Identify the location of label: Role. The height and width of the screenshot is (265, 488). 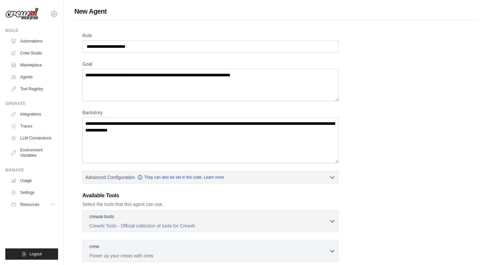
(211, 36).